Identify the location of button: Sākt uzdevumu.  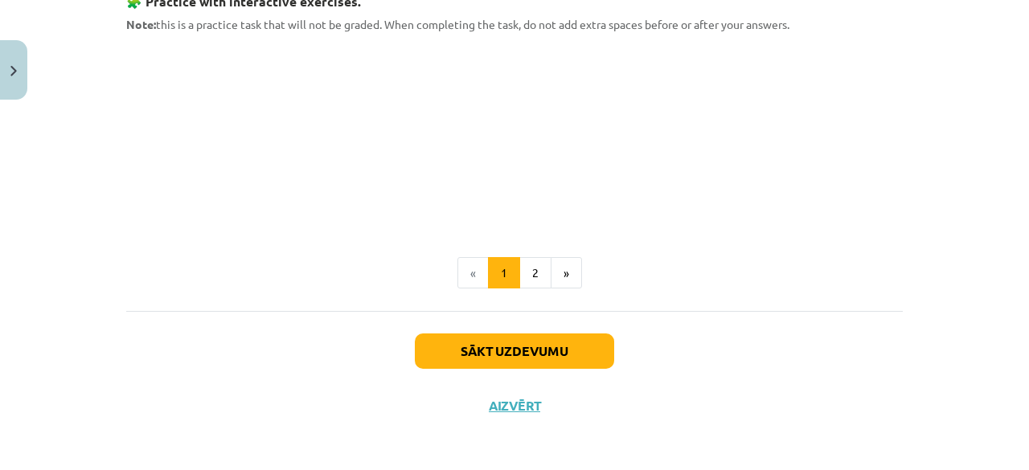
(515, 351).